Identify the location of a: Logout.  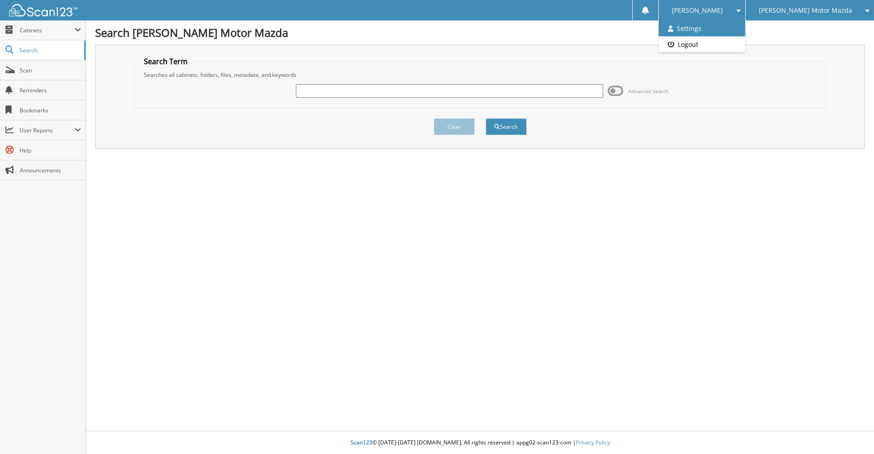
(701, 44).